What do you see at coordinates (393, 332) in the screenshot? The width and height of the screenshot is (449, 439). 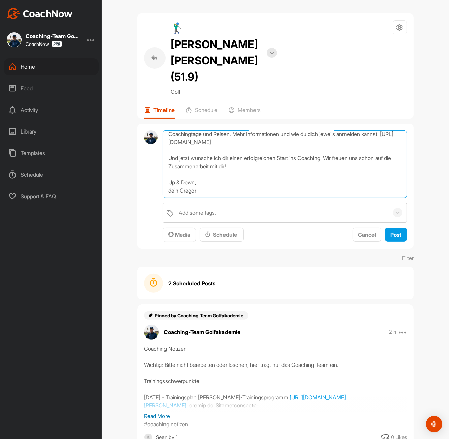 I see `p: 2 h` at bounding box center [393, 332].